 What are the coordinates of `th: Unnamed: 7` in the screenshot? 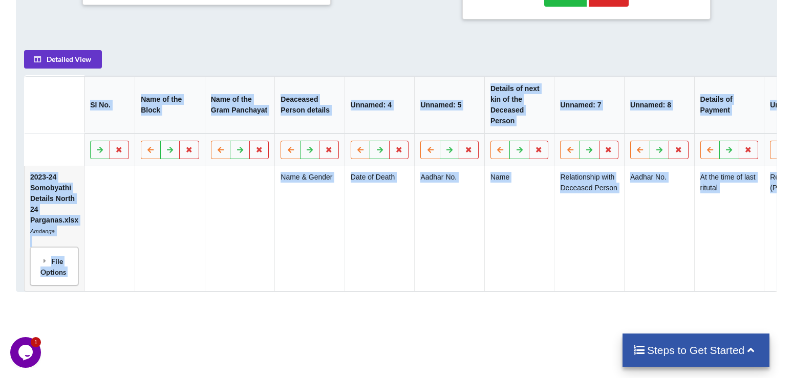 It's located at (589, 105).